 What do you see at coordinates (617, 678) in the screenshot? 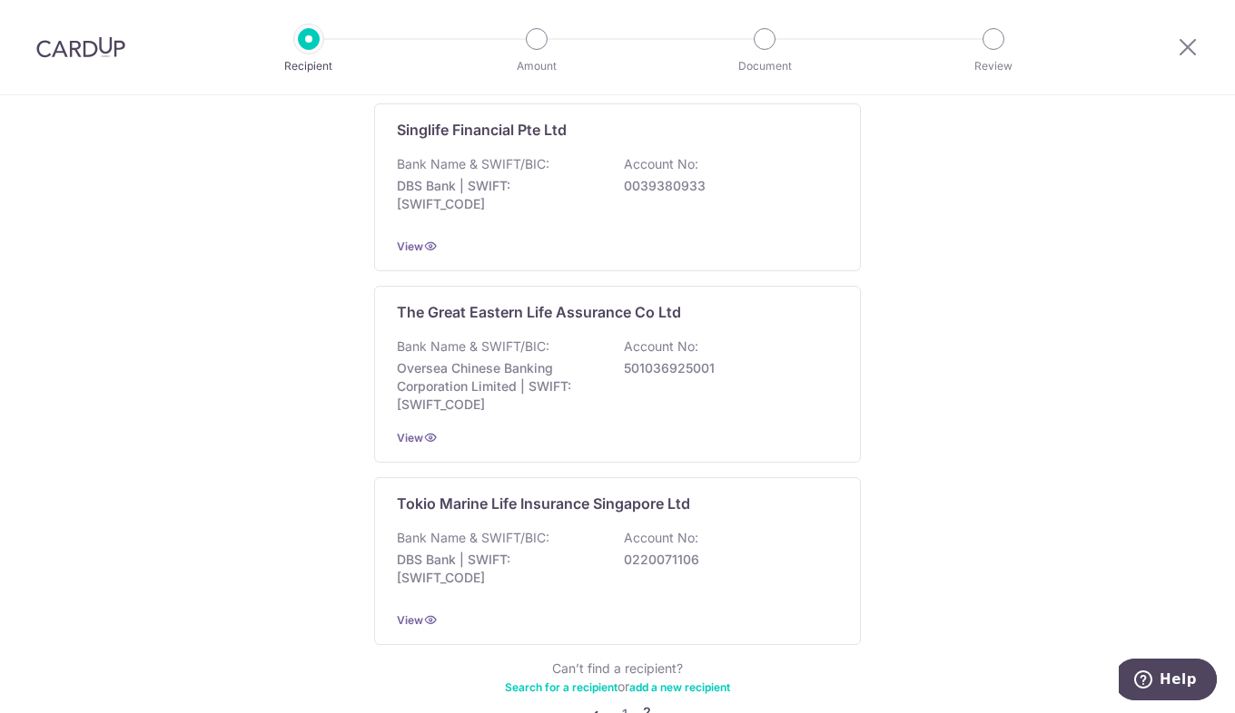
I see `div: Can’t find a recipient? or` at bounding box center [617, 678].